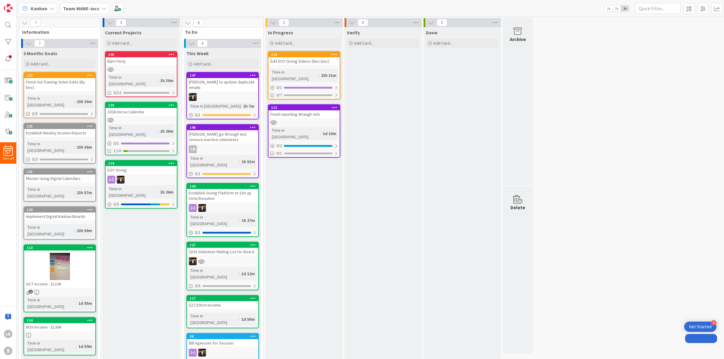 This screenshot has height=359, width=724. Describe the element at coordinates (60, 133) in the screenshot. I see `div: Establish Weekly Income Reports` at that location.